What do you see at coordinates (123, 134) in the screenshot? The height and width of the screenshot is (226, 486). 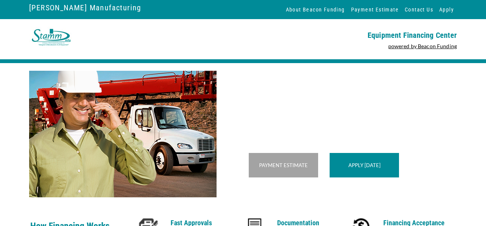 I see `img: BoomTrucks-EFC-Banner.png` at bounding box center [123, 134].